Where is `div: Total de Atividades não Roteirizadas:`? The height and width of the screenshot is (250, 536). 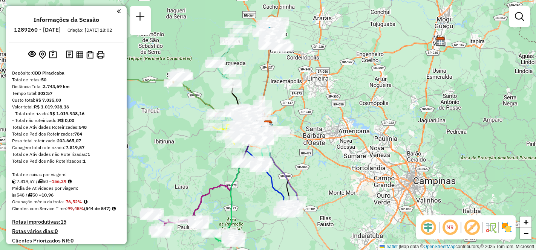
div: Total de Atividades não Roteirizadas: is located at coordinates (66, 155).